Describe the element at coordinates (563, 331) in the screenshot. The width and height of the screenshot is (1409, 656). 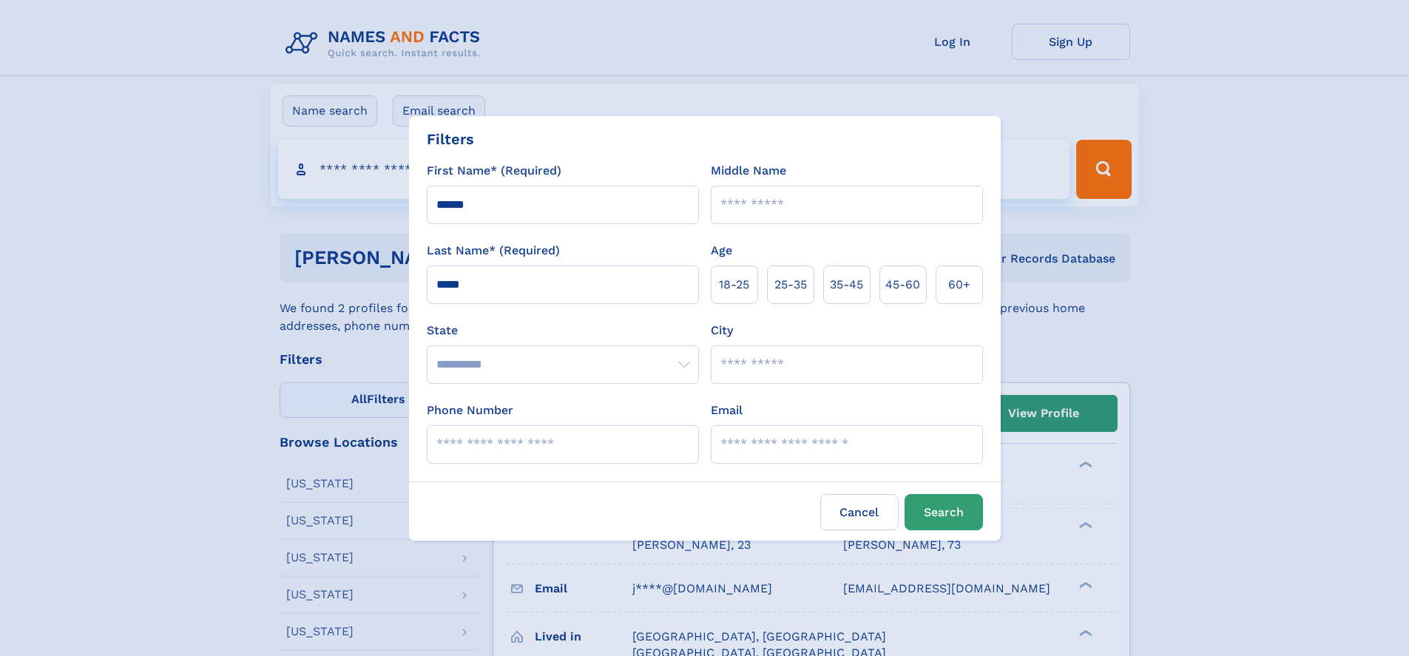
I see `label: State` at that location.